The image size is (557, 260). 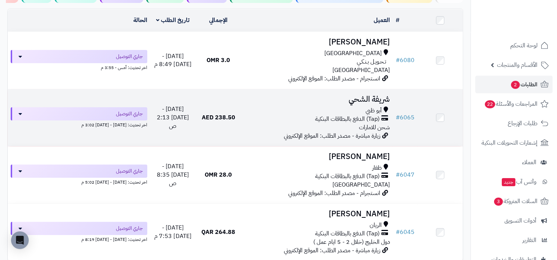 I want to click on h3: شريفة الشحي, so click(x=317, y=99).